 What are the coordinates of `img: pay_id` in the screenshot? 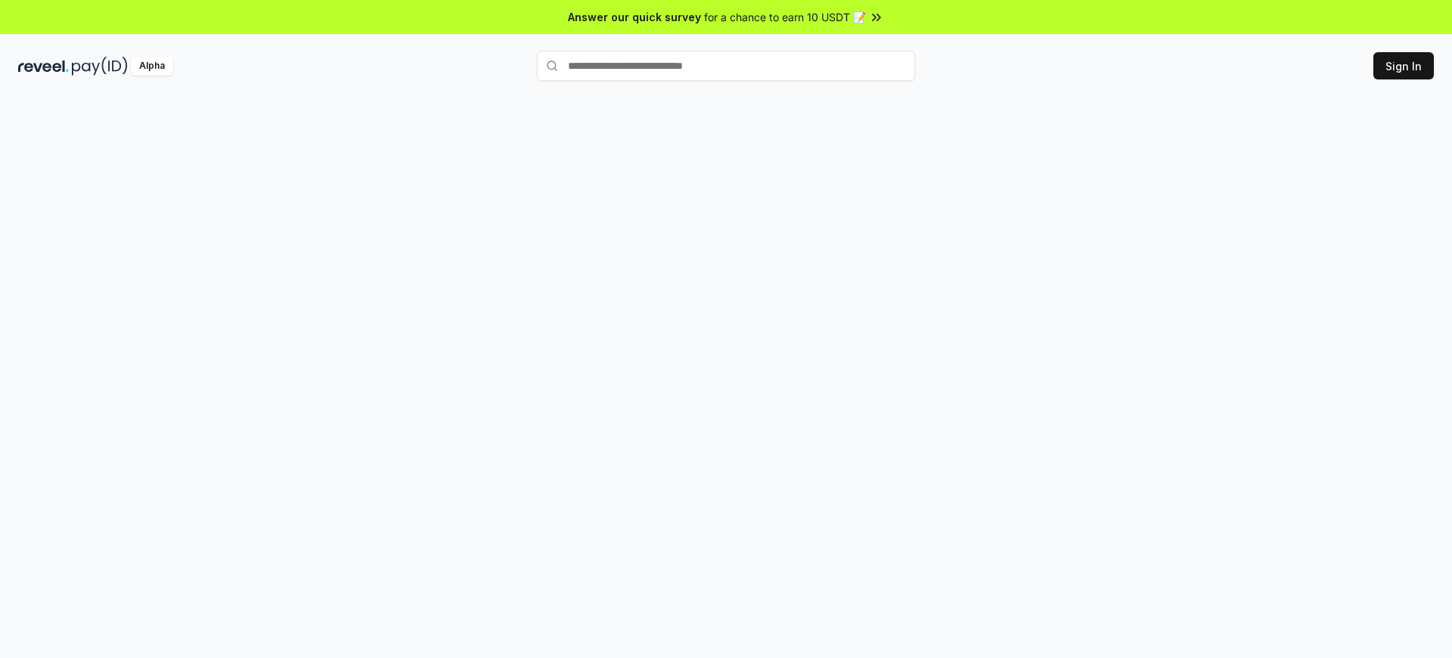 It's located at (100, 66).